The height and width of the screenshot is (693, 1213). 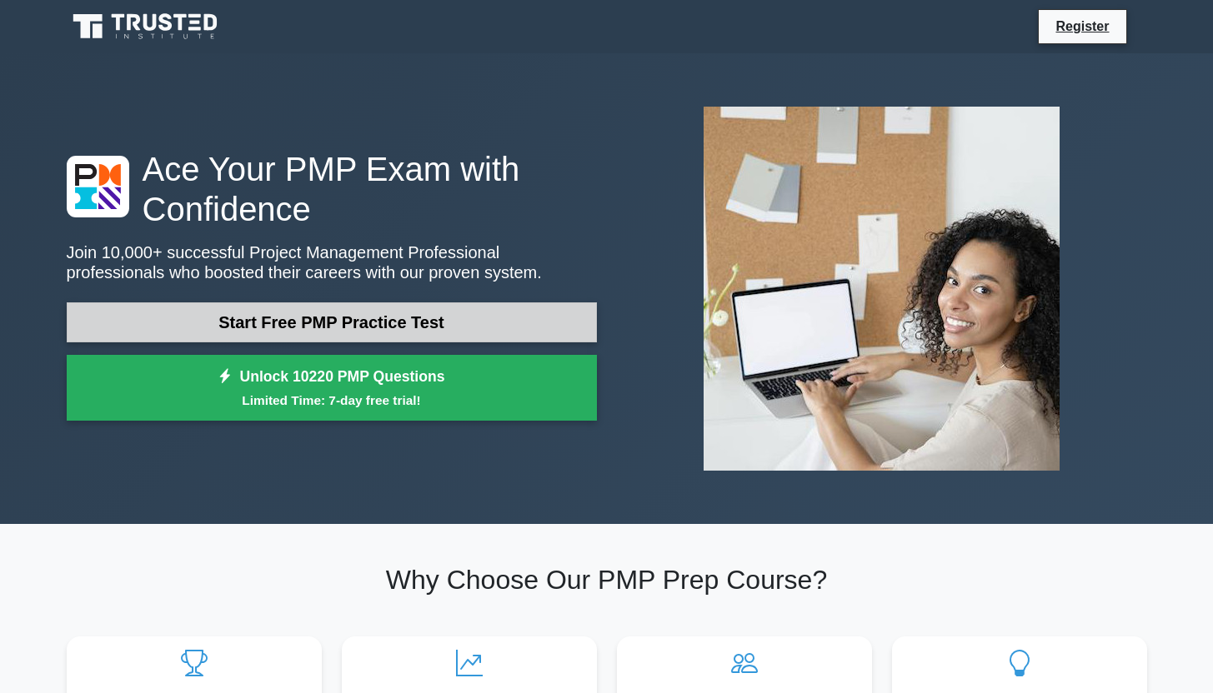 What do you see at coordinates (607, 580) in the screenshot?
I see `h2: Why Choose Our PMP Prep Course?` at bounding box center [607, 580].